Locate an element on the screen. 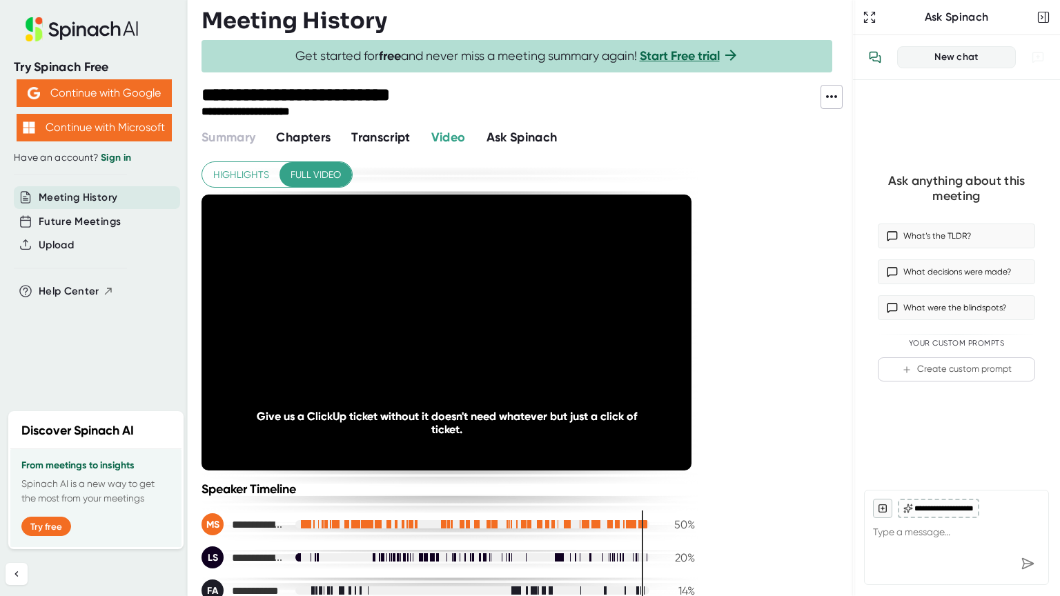 The image size is (1060, 596). button: Future Meetings is located at coordinates (79, 222).